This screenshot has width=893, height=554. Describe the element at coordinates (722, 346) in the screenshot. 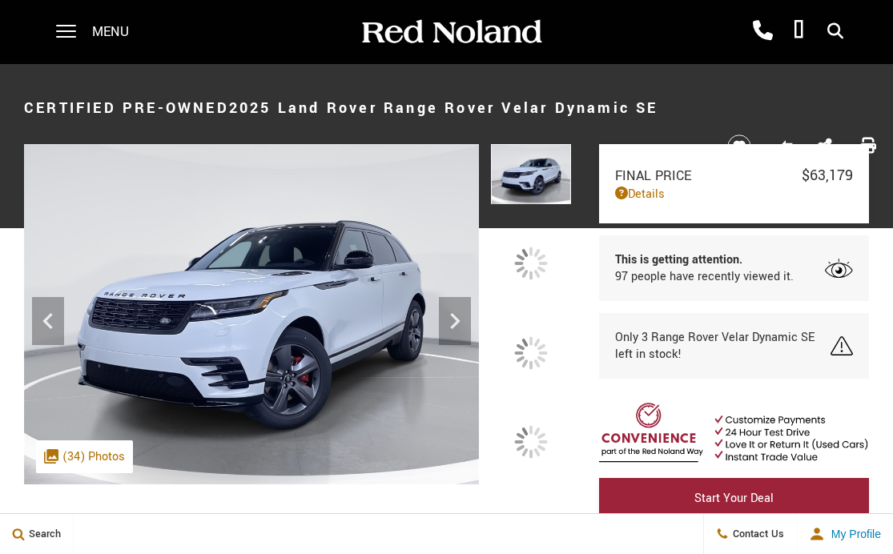

I see `span: Only 3 Range Rover Velar Dynamic SE left in stock!` at that location.